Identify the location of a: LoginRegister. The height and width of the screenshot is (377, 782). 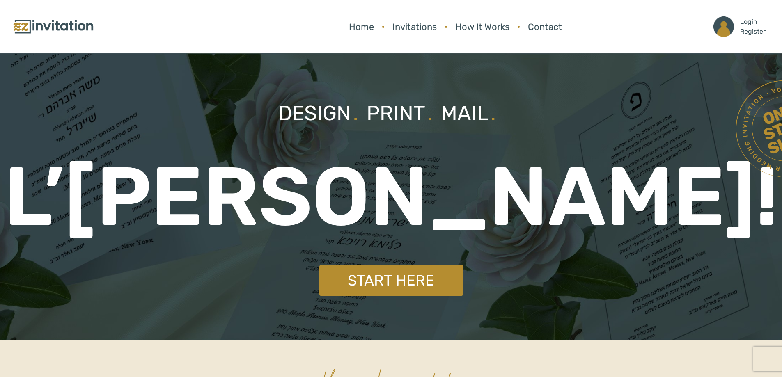
(739, 27).